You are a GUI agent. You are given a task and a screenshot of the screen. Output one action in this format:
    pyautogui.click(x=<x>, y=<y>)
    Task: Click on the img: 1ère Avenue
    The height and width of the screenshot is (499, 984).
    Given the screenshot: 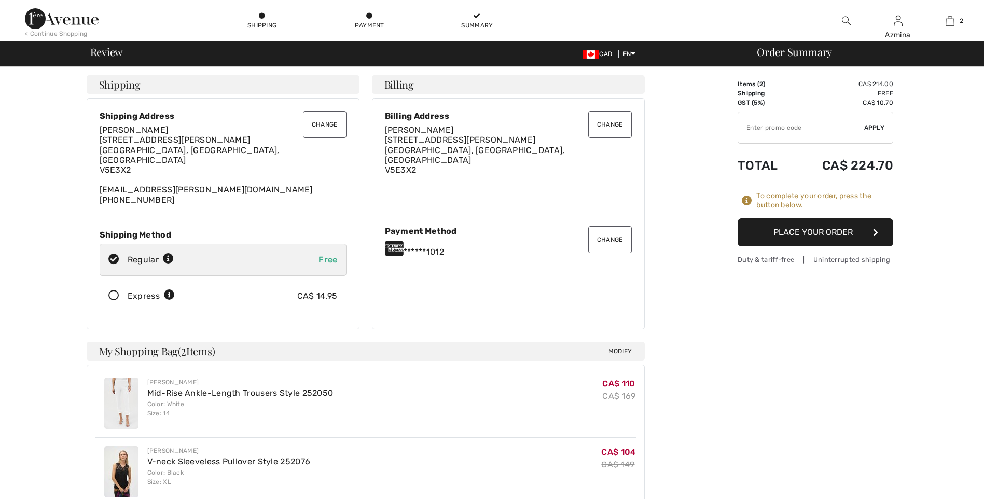 What is the action you would take?
    pyautogui.click(x=62, y=19)
    